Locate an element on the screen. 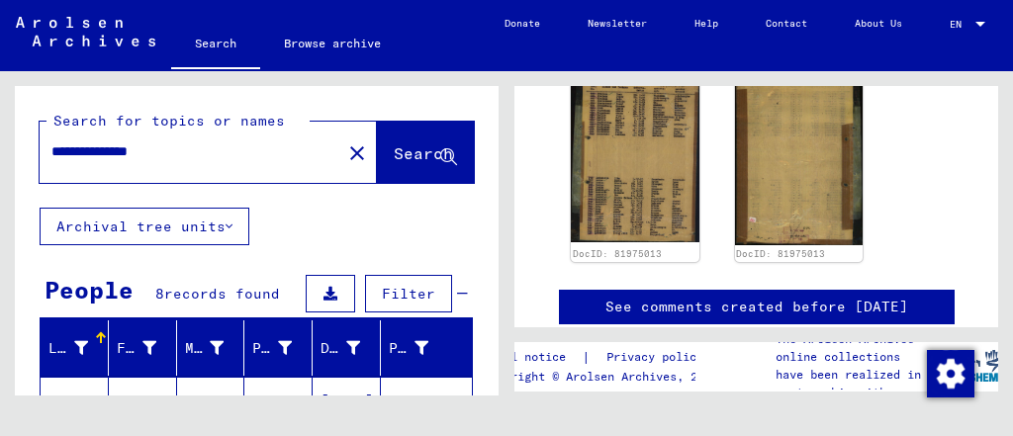 The width and height of the screenshot is (1013, 436). span: Filter is located at coordinates (409, 294).